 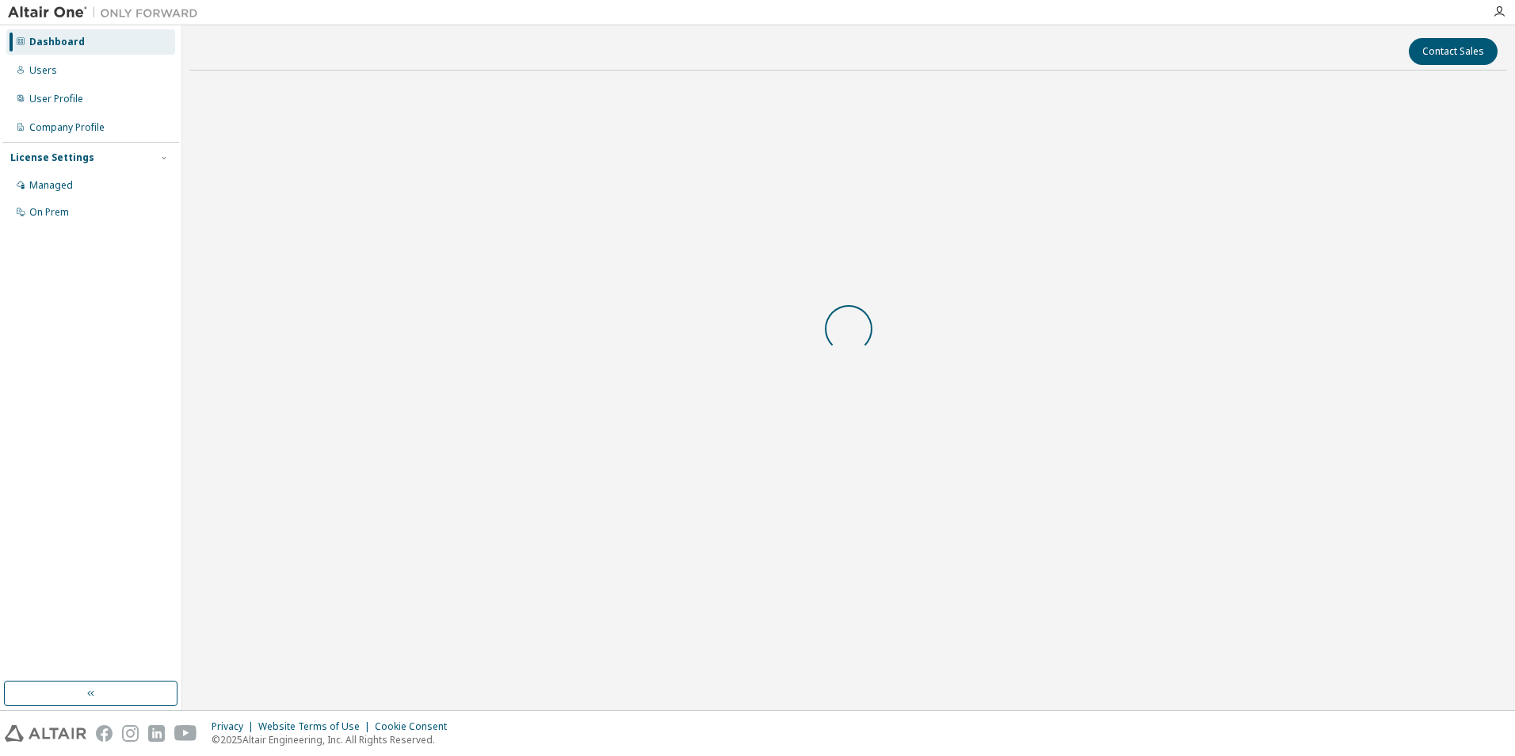 What do you see at coordinates (56, 99) in the screenshot?
I see `div: User Profile` at bounding box center [56, 99].